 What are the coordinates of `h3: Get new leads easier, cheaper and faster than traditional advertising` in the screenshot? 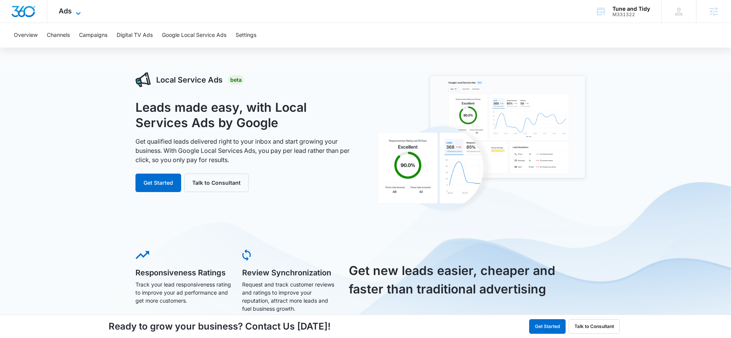 It's located at (456, 280).